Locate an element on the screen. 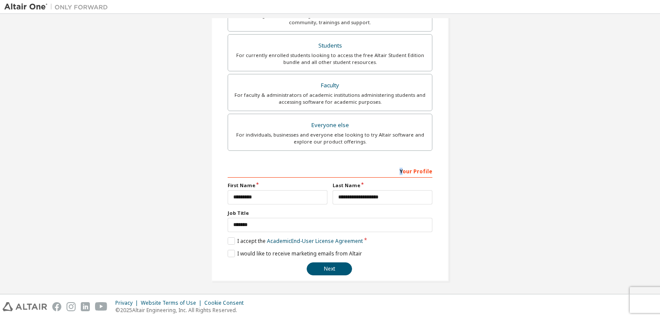  button: Next is located at coordinates (329, 269).